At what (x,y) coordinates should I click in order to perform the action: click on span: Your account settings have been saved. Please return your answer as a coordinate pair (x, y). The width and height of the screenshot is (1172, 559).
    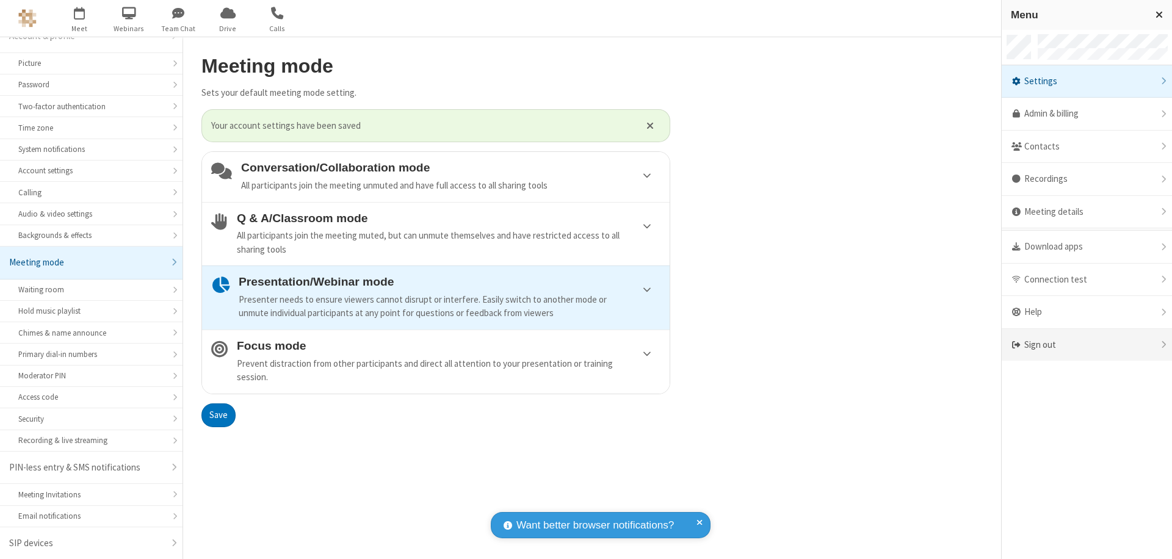
    Looking at the image, I should click on (421, 126).